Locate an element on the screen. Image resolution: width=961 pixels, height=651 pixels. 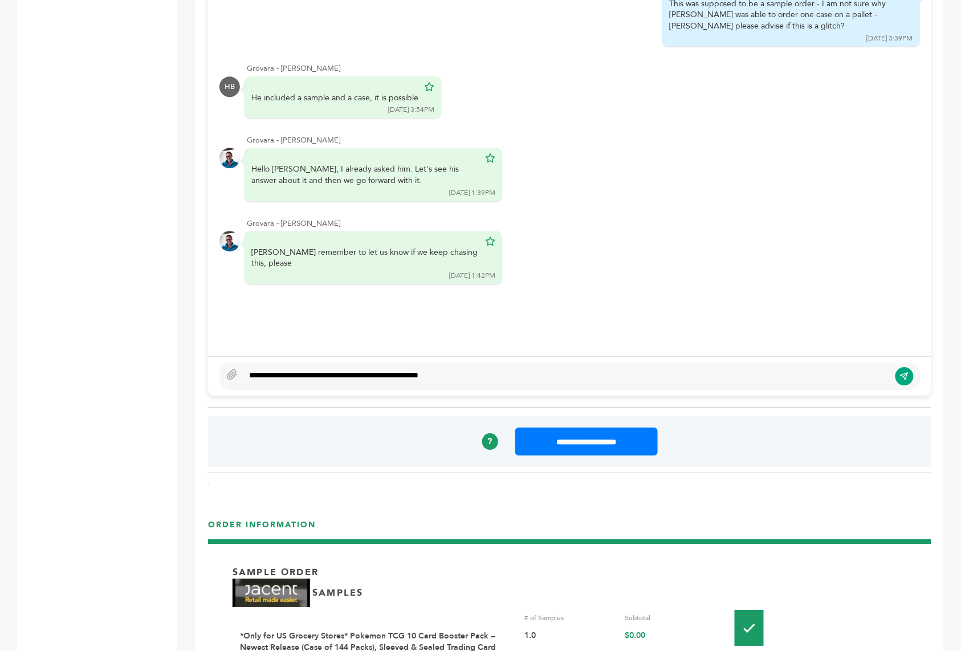
div: He included a sample and a case, it is possible is located at coordinates (334, 98).